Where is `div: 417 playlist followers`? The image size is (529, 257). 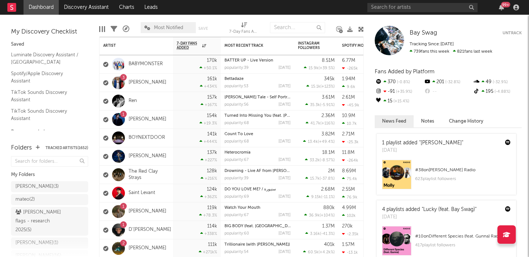
div: 417 playlist followers is located at coordinates (463, 245).